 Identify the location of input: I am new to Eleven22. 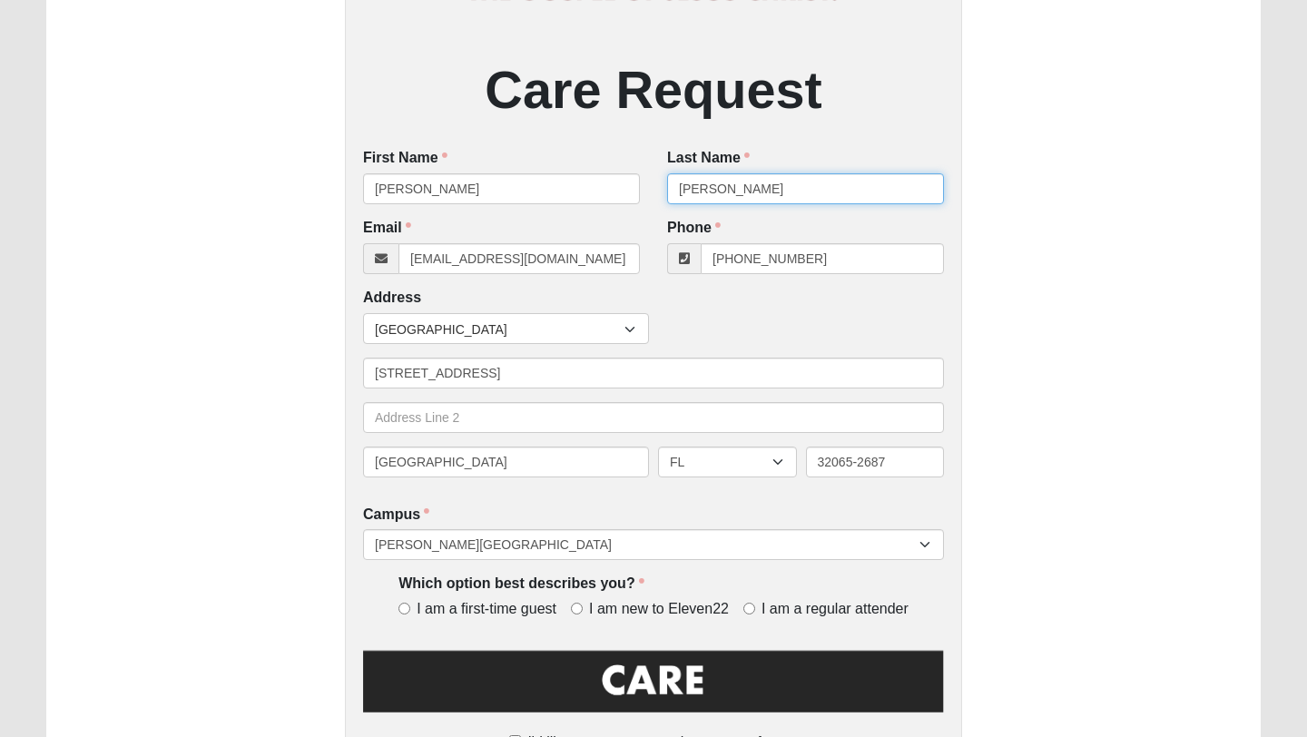
(576, 608).